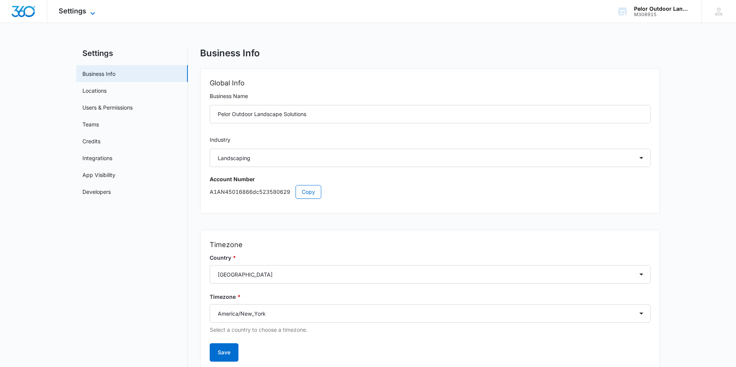  Describe the element at coordinates (224, 353) in the screenshot. I see `button: Save` at that location.